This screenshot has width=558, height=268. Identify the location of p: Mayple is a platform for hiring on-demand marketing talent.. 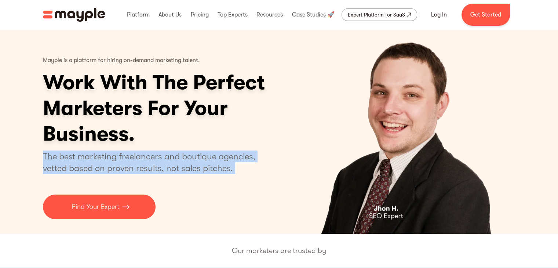
(121, 60).